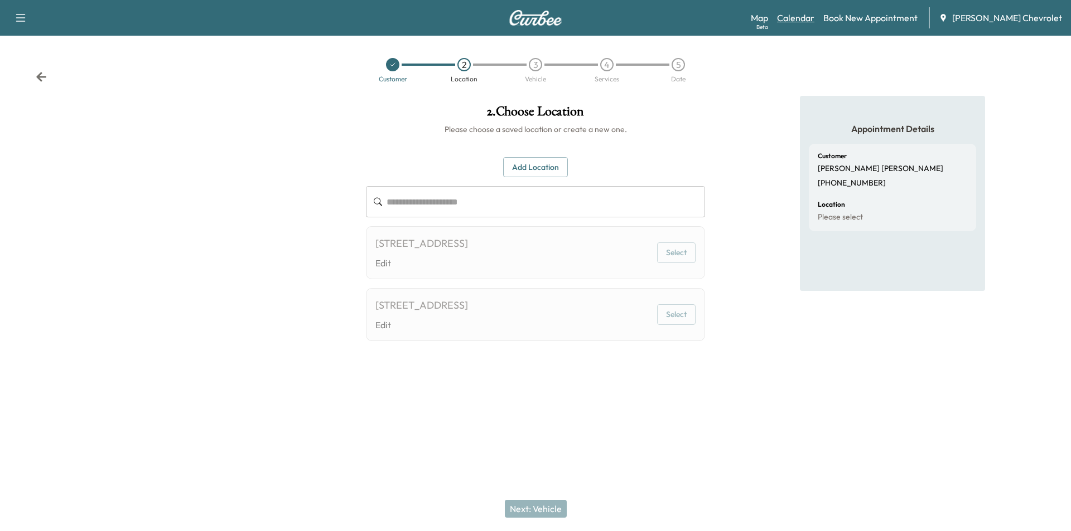 The width and height of the screenshot is (1071, 531). Describe the element at coordinates (832, 156) in the screenshot. I see `h6: Customer` at that location.